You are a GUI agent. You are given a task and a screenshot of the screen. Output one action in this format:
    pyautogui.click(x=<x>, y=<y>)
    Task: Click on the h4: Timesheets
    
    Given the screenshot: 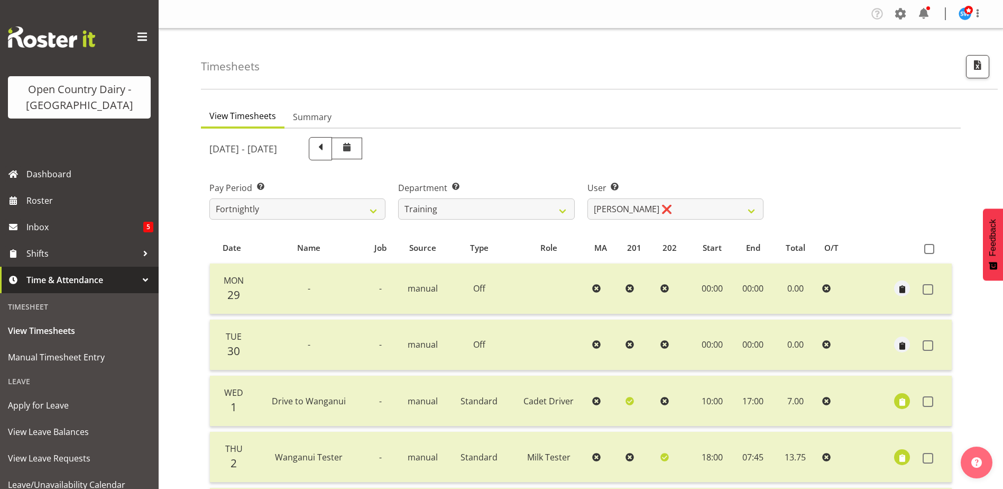 What is the action you would take?
    pyautogui.click(x=230, y=66)
    